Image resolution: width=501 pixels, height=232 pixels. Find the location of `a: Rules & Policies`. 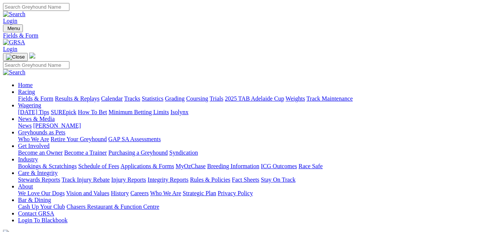

a: Rules & Policies is located at coordinates (210, 179).